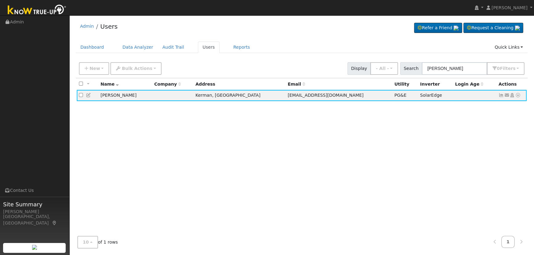  I want to click on a: rbandyent@sebastiancorp.net, so click(507, 95).